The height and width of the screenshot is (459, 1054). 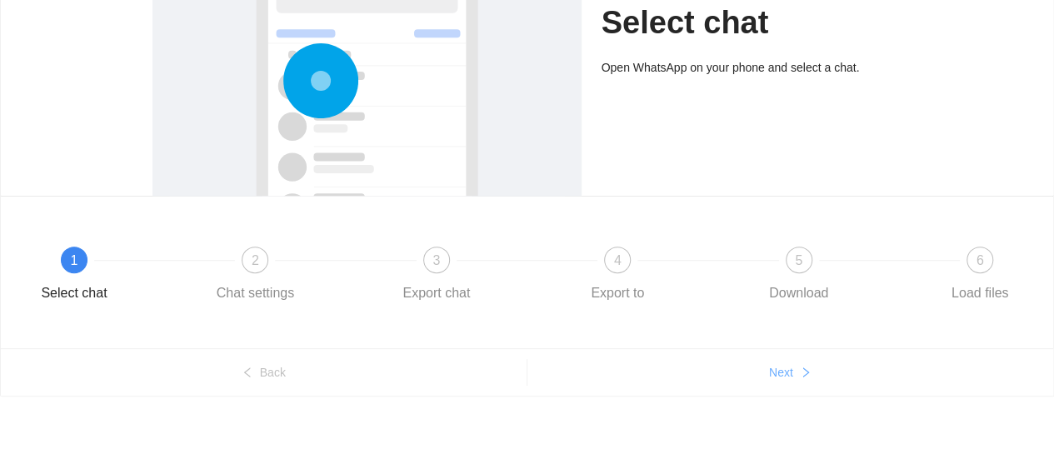 What do you see at coordinates (798, 260) in the screenshot?
I see `span: 5` at bounding box center [798, 260].